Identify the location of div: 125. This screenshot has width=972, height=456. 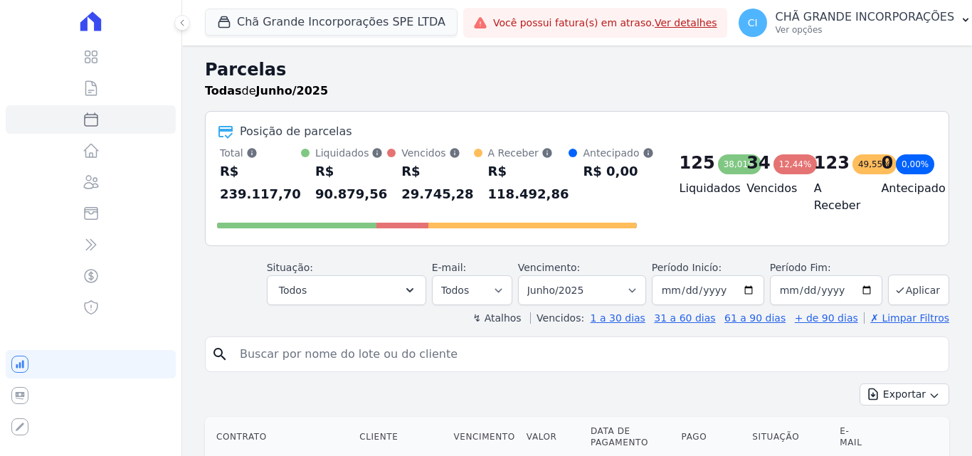
(697, 163).